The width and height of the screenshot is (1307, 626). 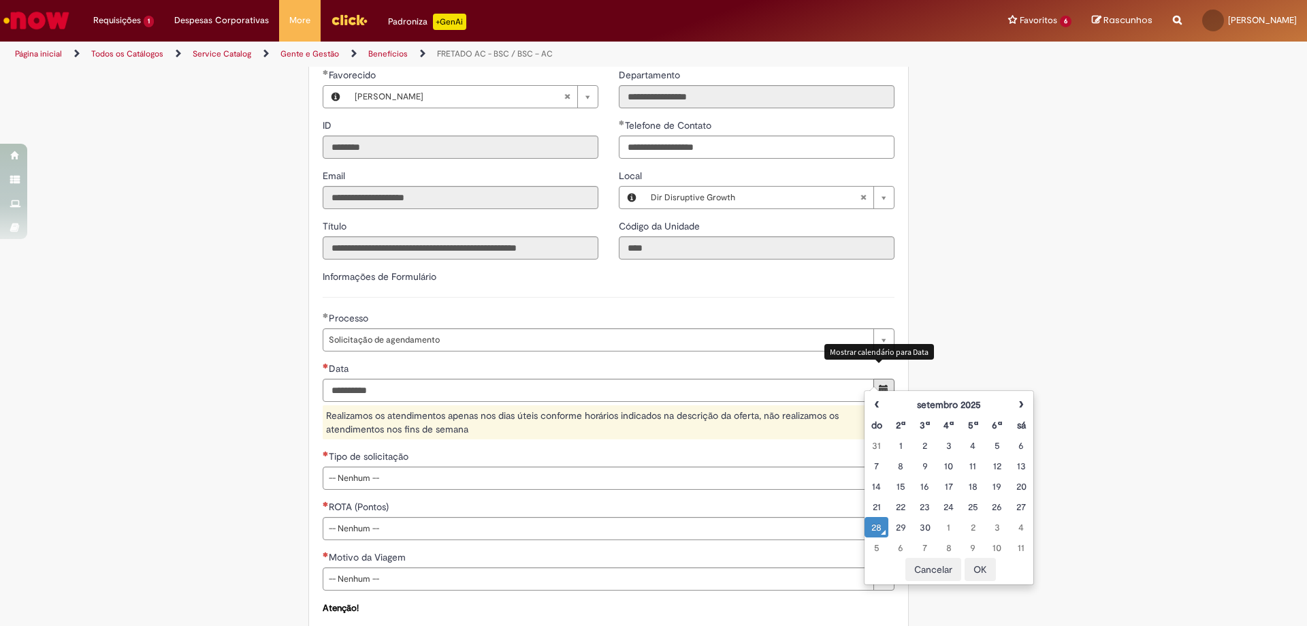 What do you see at coordinates (879, 351) in the screenshot?
I see `div: Mostrar calendário para Data` at bounding box center [879, 351].